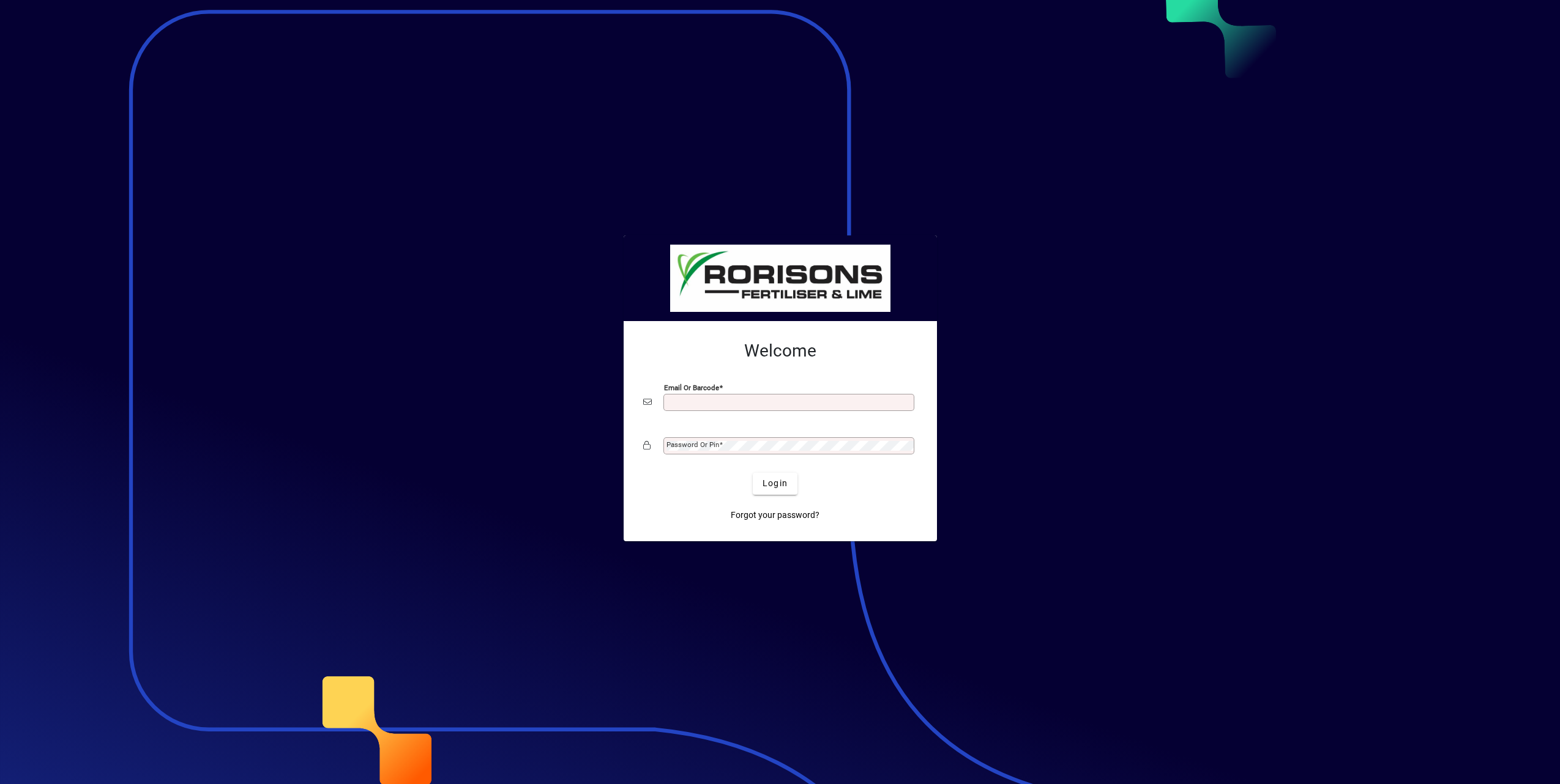  Describe the element at coordinates (775, 515) in the screenshot. I see `a: Forgot your password?` at that location.